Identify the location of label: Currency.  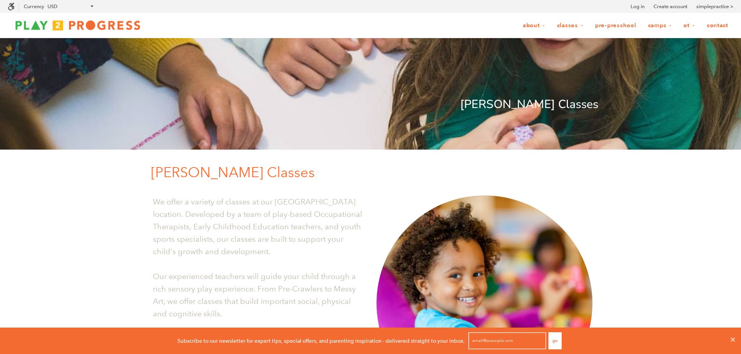
(34, 6).